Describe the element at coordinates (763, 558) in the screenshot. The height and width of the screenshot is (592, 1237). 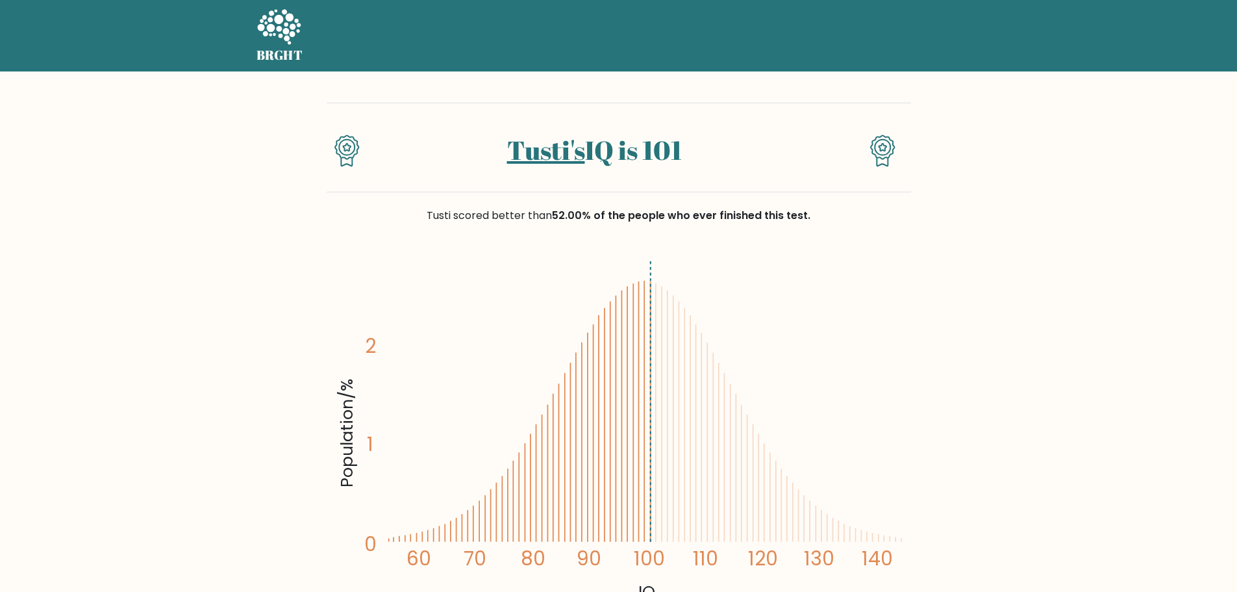
I see `tspan: 120` at that location.